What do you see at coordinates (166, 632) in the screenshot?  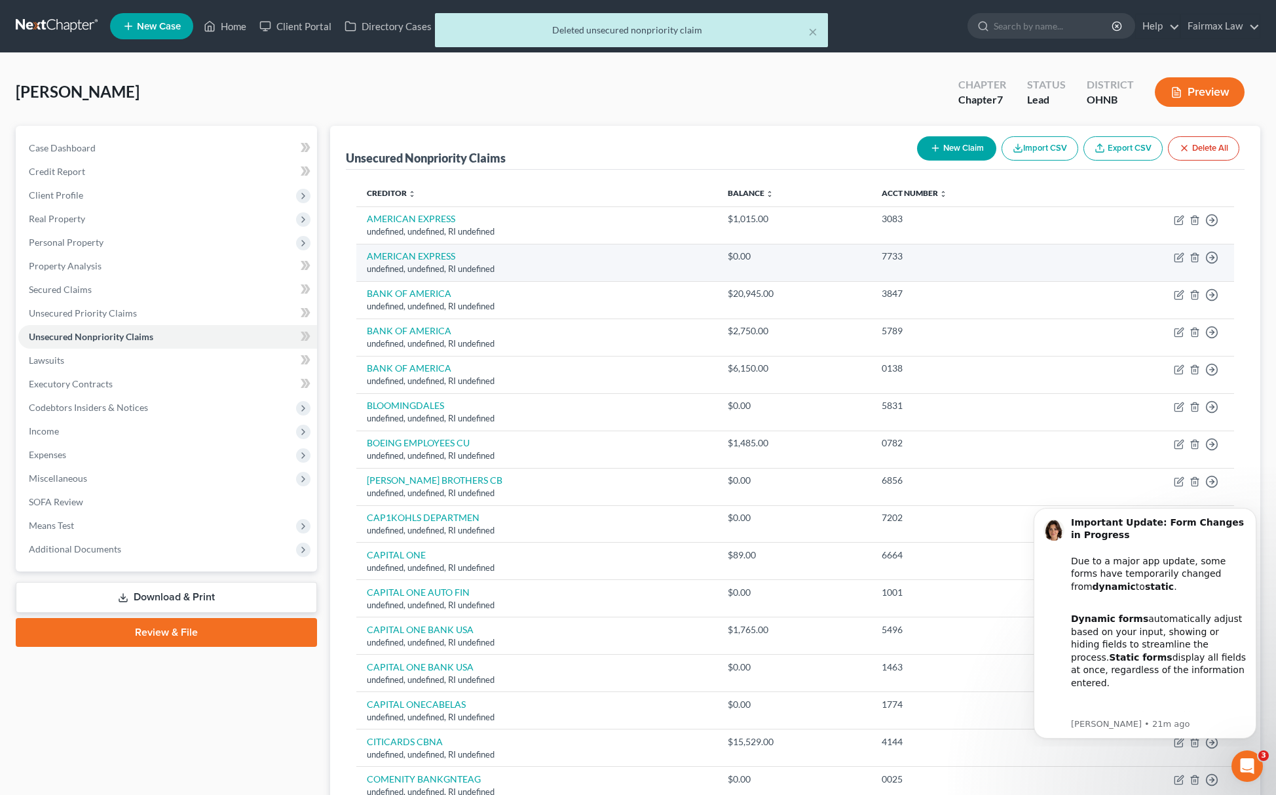 I see `a: Review & File` at bounding box center [166, 632].